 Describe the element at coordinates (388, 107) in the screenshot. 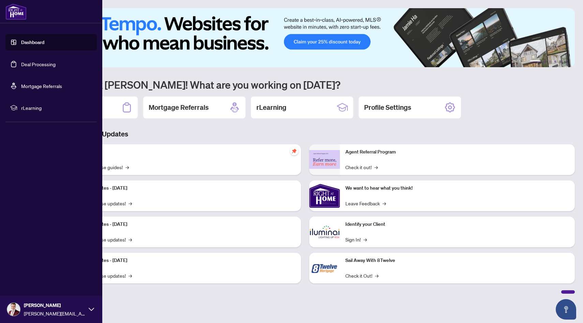

I see `h2: Profile Settings` at that location.